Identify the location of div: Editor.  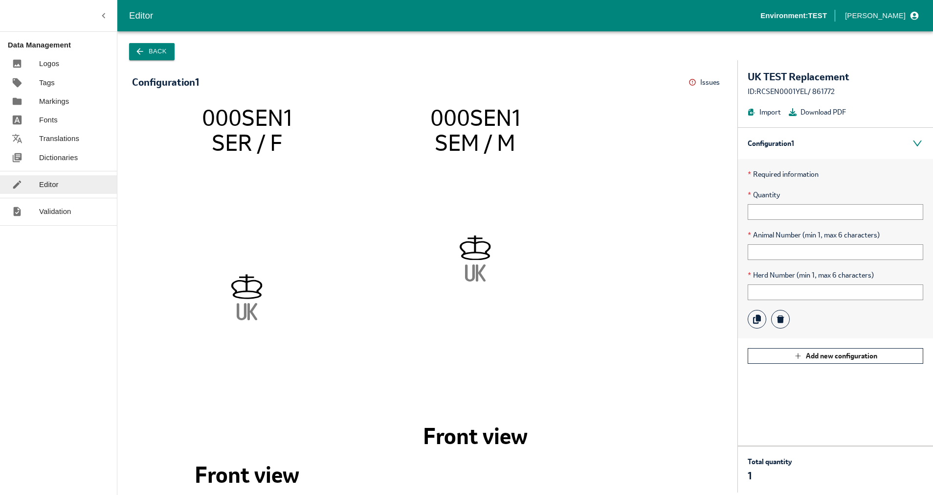
(445, 16).